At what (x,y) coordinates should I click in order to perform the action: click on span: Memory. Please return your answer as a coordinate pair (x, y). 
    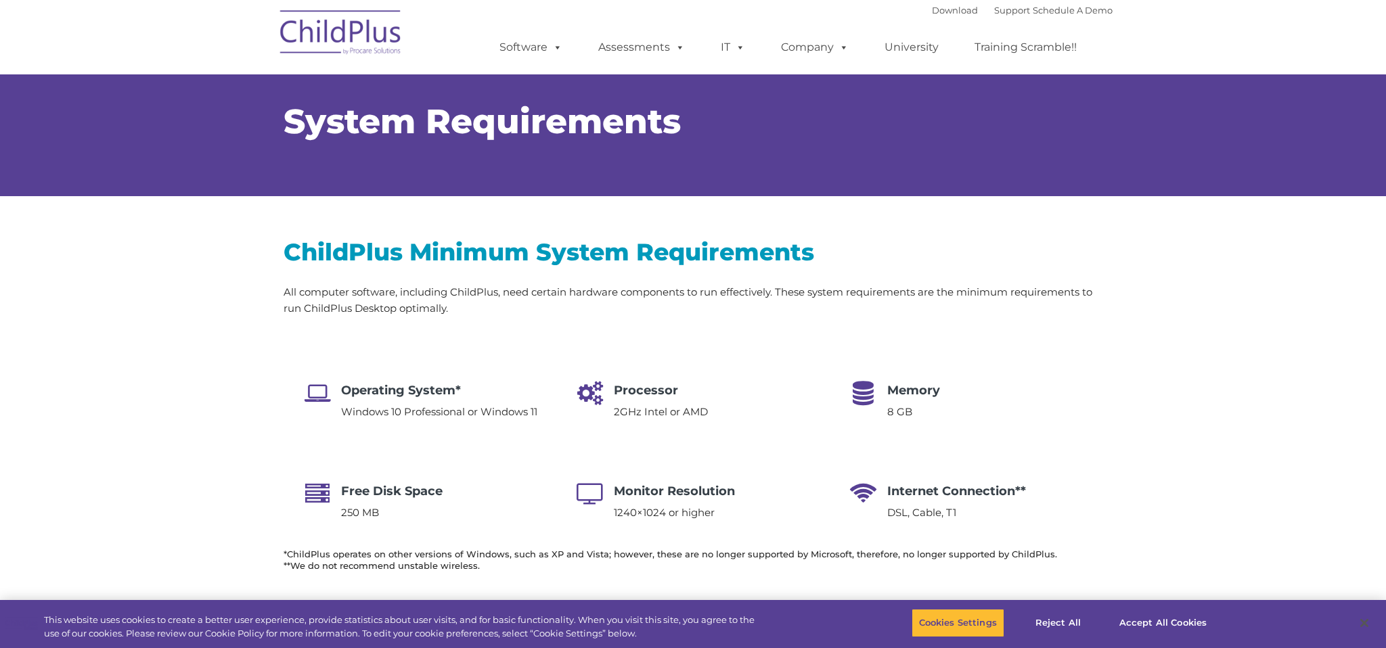
    Looking at the image, I should click on (913, 390).